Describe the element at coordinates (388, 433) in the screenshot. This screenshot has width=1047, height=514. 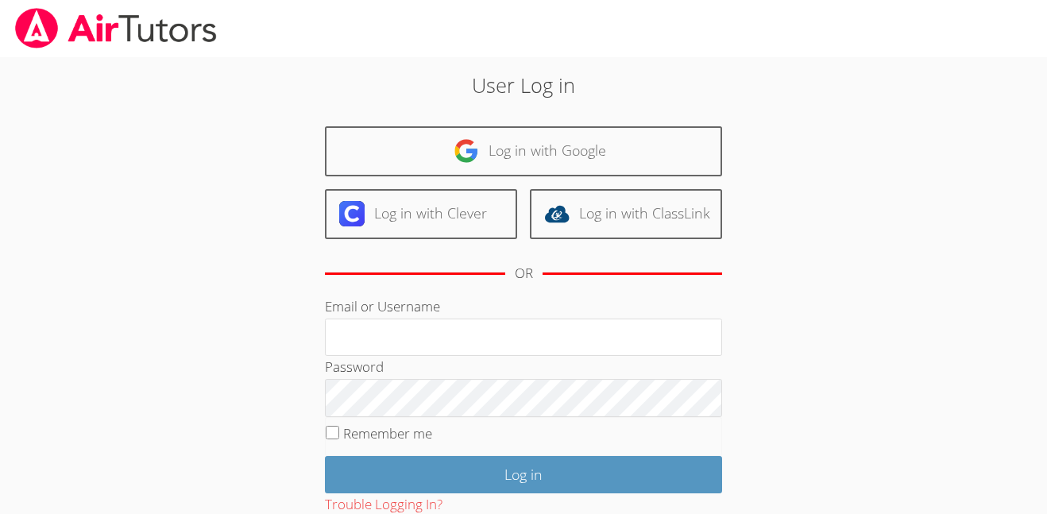
I see `label: Remember me` at that location.